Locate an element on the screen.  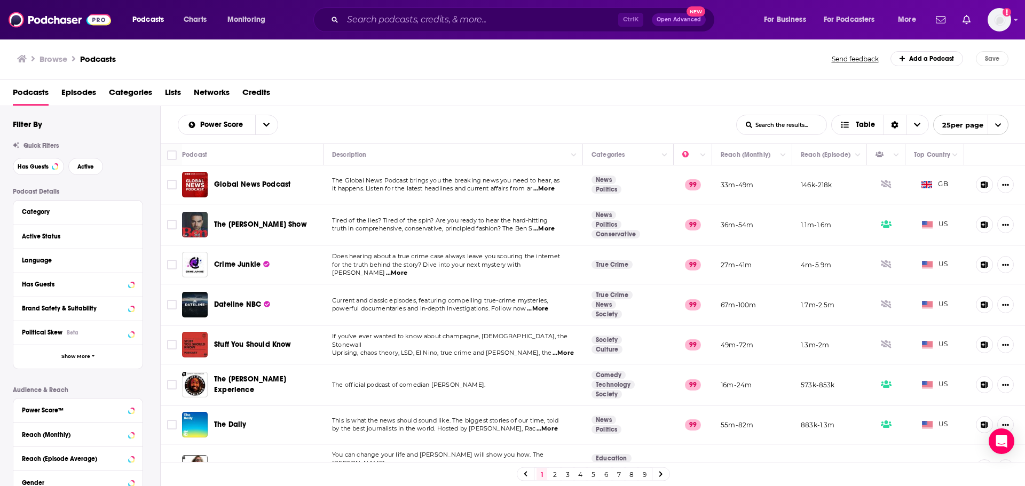
div: Description is located at coordinates (349, 155).